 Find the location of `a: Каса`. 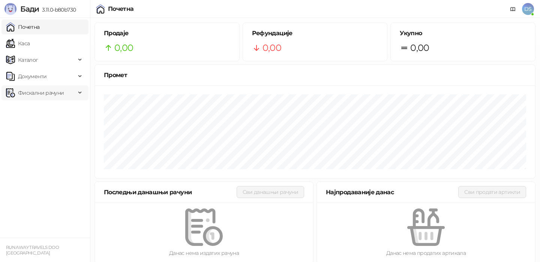

a: Каса is located at coordinates (18, 43).